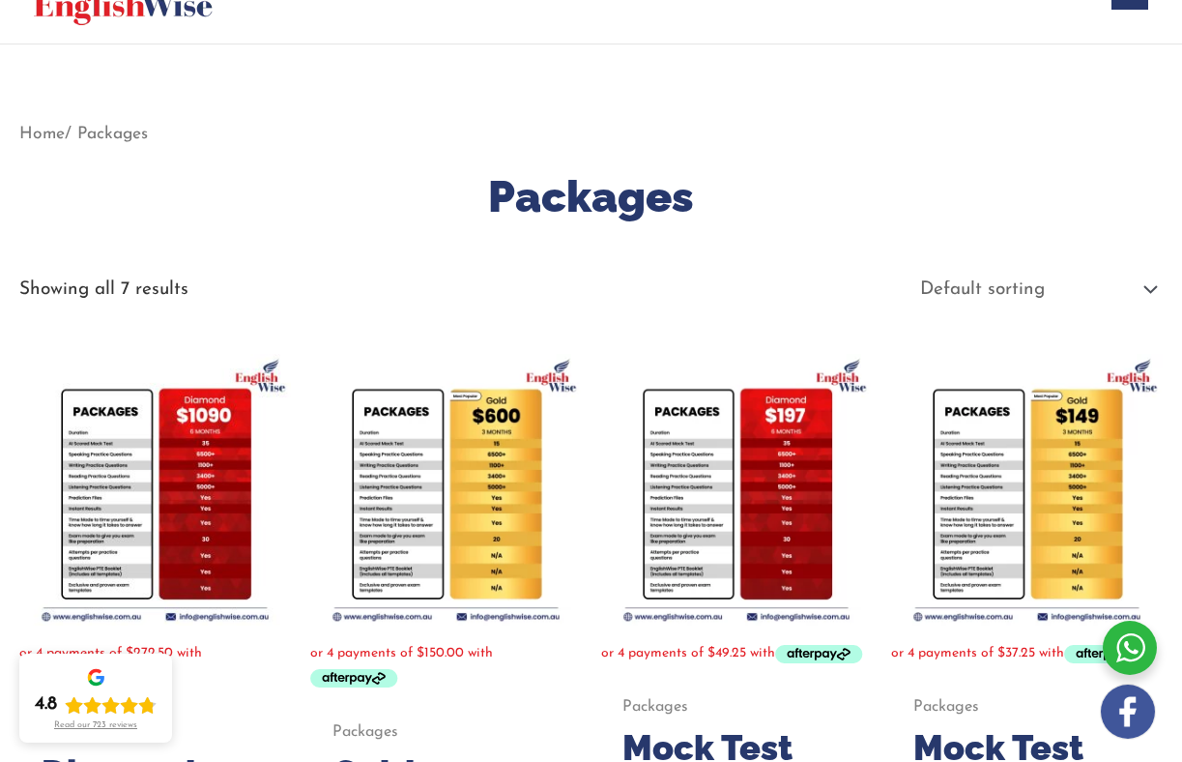 This screenshot has height=762, width=1182. What do you see at coordinates (1027, 489) in the screenshot?
I see `img: Mock Test Gold` at bounding box center [1027, 489].